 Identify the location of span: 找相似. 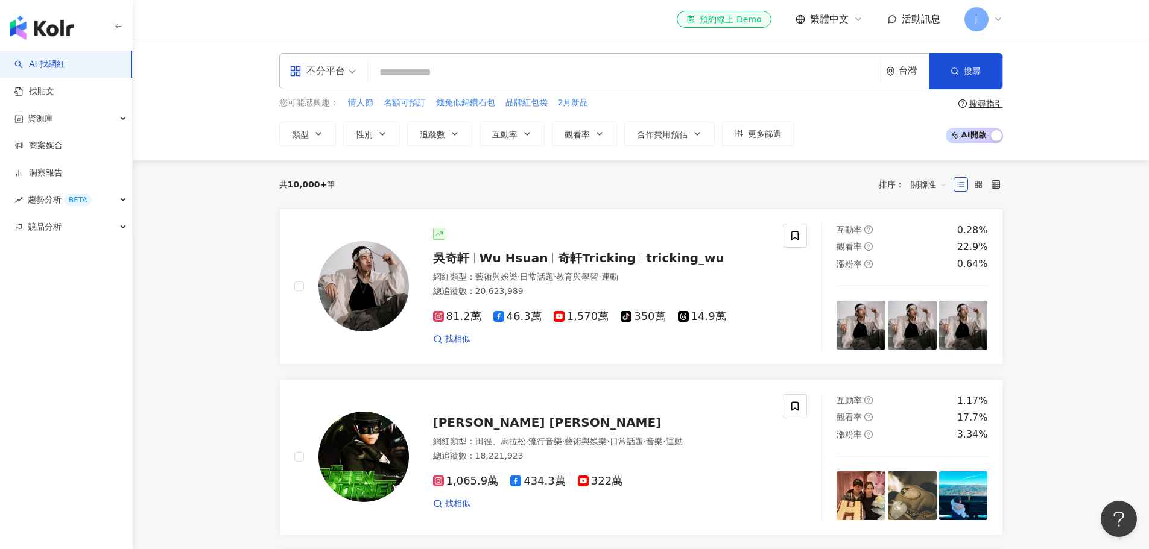
(458, 504).